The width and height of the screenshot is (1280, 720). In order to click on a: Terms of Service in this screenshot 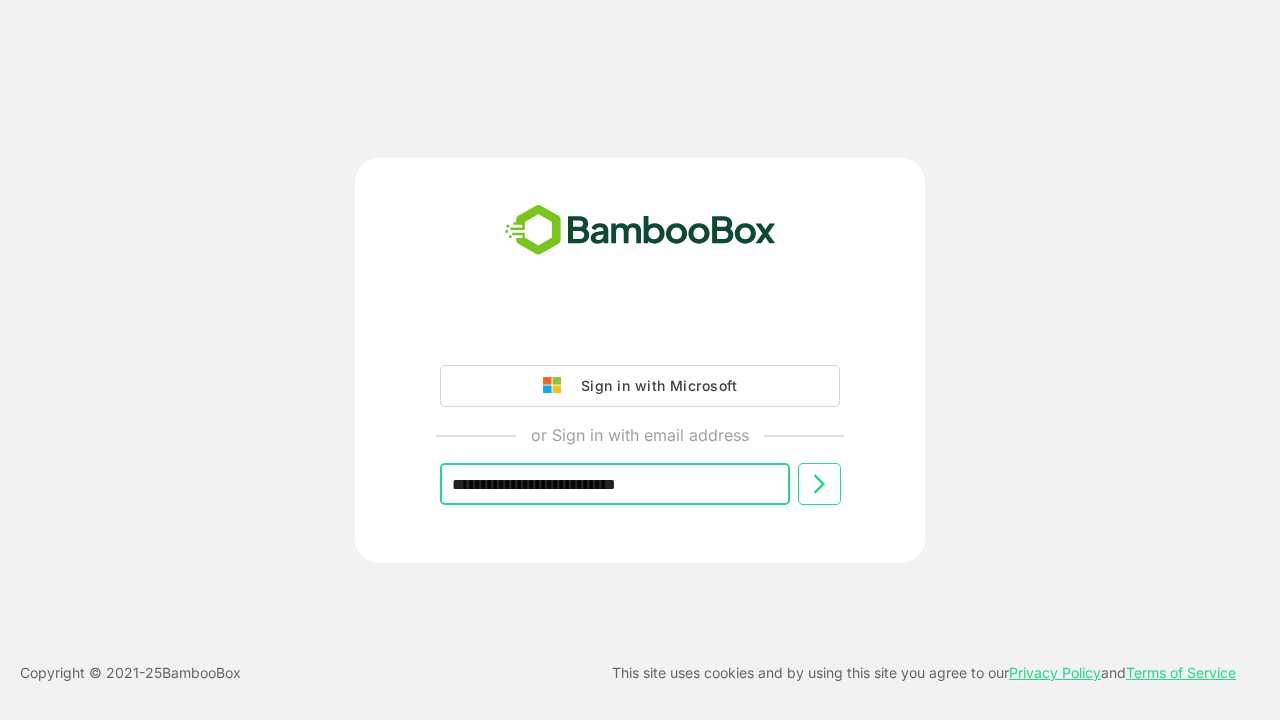, I will do `click(1181, 672)`.